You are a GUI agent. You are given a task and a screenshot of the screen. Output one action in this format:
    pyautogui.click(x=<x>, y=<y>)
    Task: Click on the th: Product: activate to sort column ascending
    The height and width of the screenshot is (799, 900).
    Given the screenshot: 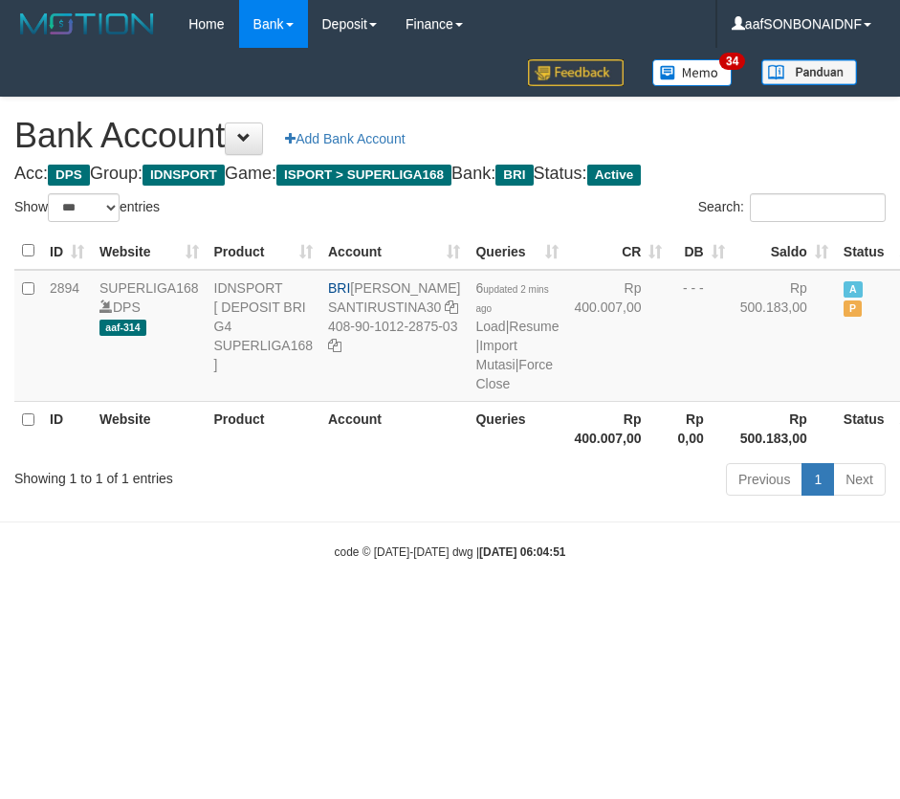 What is the action you would take?
    pyautogui.click(x=264, y=251)
    